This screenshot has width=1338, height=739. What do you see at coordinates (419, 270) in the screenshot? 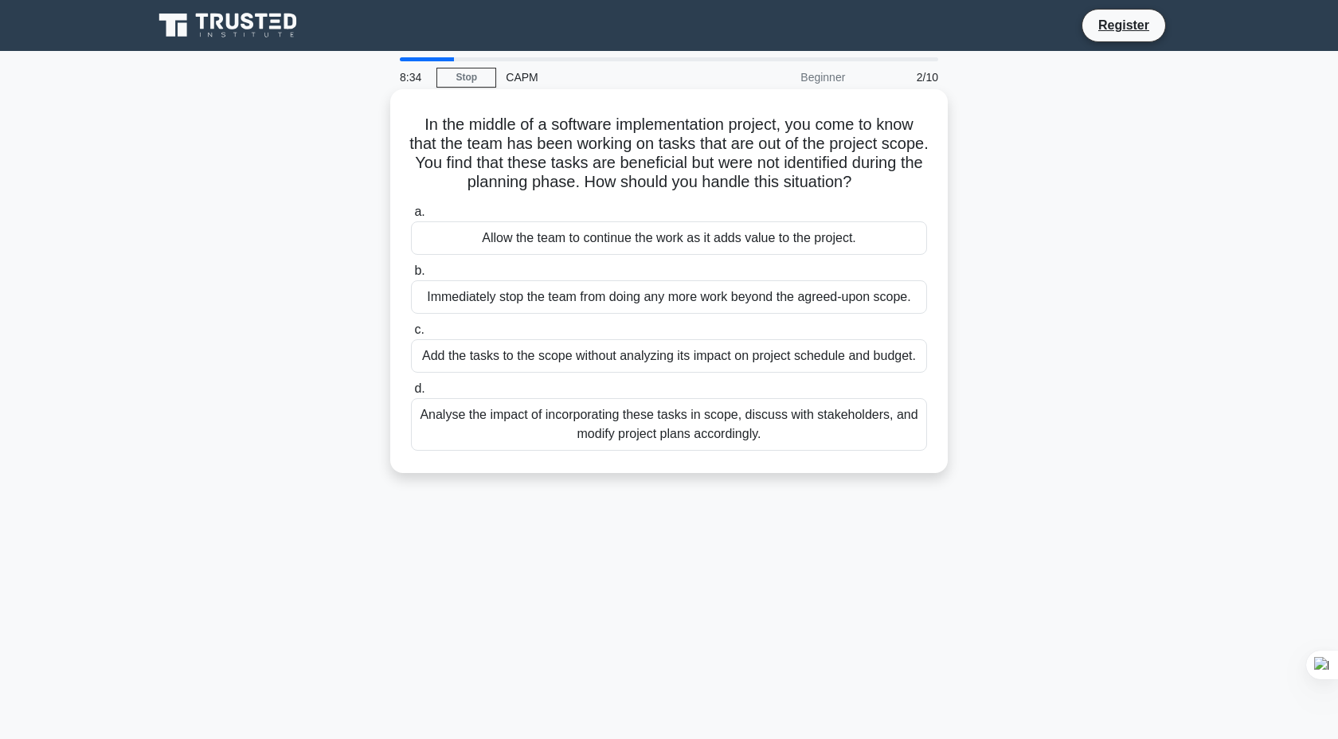
I see `span: b.` at bounding box center [419, 270].